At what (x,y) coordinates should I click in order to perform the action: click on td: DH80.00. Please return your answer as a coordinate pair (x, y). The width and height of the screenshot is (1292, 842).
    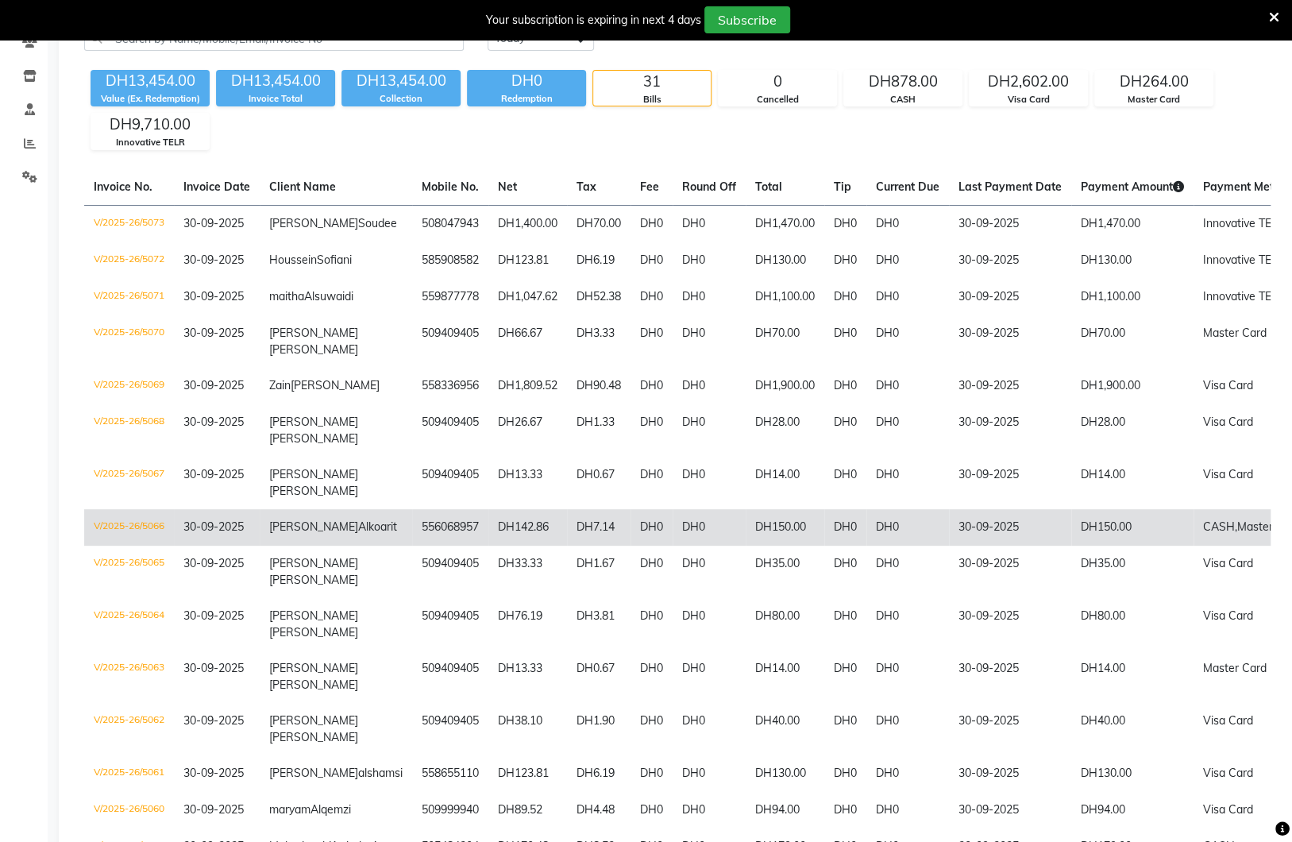
    Looking at the image, I should click on (1132, 624).